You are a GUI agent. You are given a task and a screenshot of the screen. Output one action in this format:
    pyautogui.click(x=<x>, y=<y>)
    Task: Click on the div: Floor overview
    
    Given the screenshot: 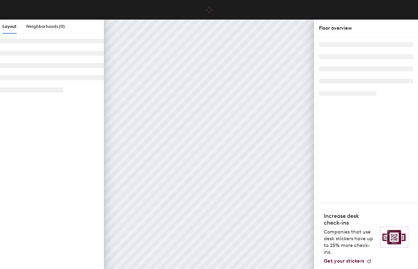 What is the action you would take?
    pyautogui.click(x=366, y=28)
    